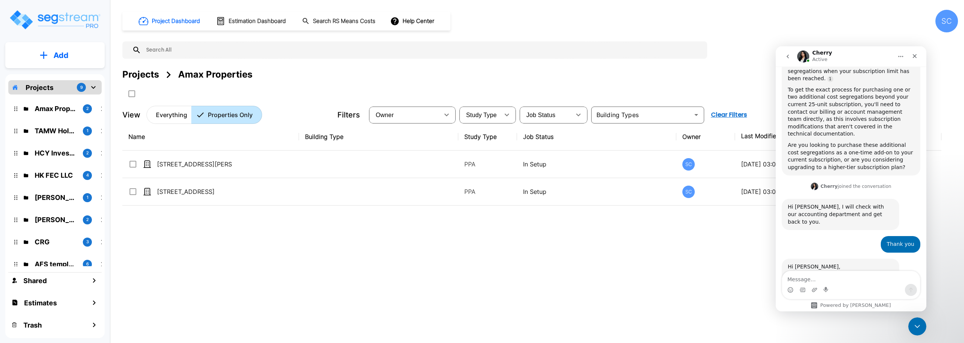 This screenshot has width=964, height=343. I want to click on p: AFS templates, so click(56, 264).